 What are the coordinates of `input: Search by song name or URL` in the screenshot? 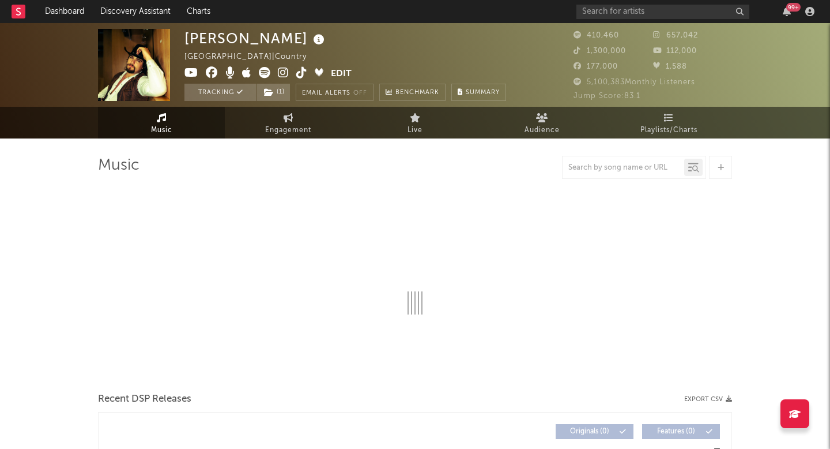 It's located at (623, 168).